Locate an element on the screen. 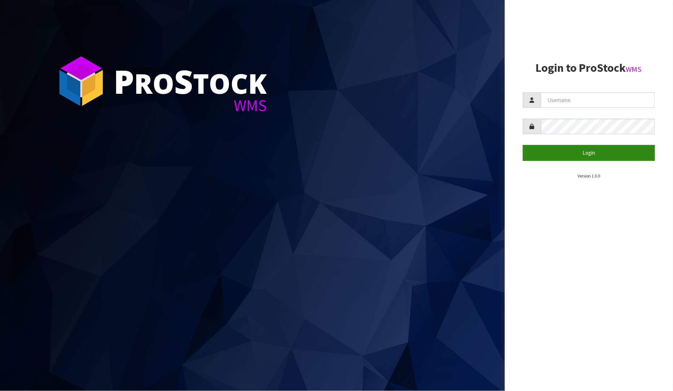 This screenshot has height=391, width=673. div: WMS is located at coordinates (190, 105).